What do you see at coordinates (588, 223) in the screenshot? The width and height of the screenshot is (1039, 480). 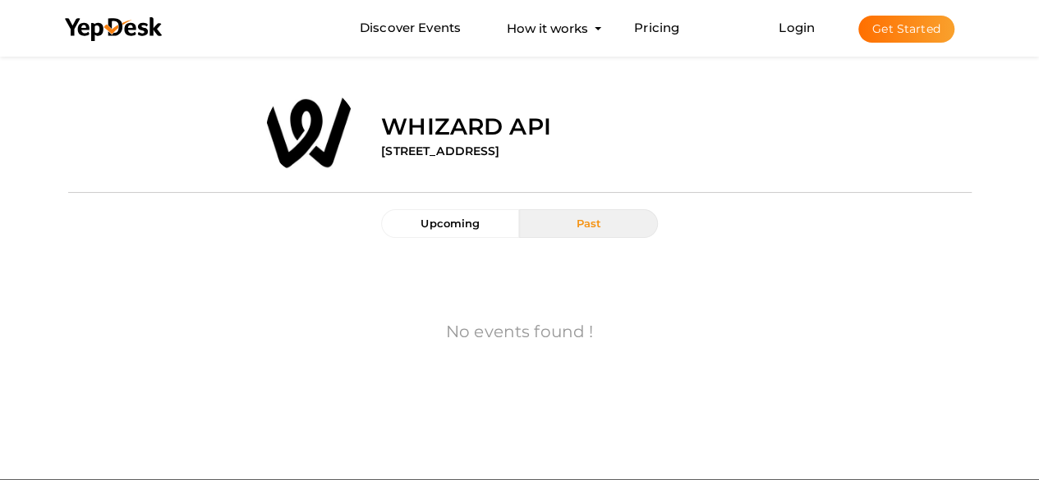 I see `button: Past` at bounding box center [588, 223].